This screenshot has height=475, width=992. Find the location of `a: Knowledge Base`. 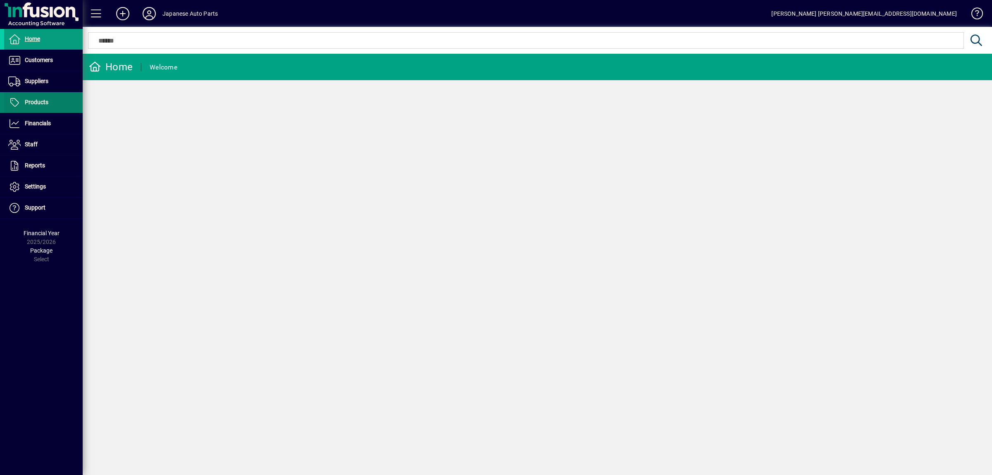

a: Knowledge Base is located at coordinates (973, 15).